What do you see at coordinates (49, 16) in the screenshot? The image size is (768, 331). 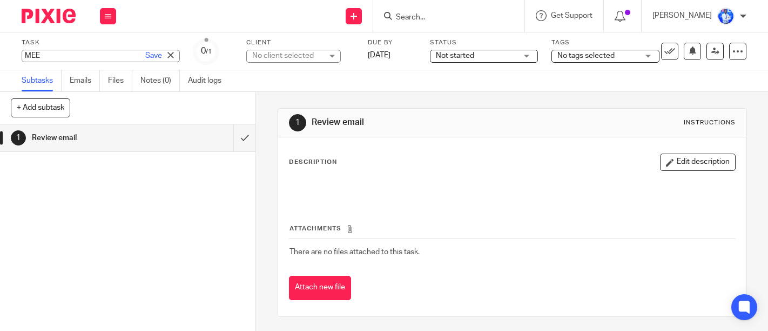 I see `img: Pixie` at bounding box center [49, 16].